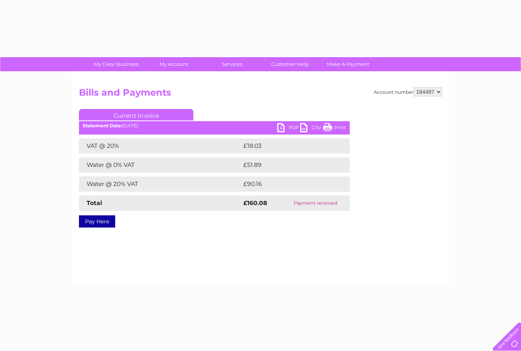 The width and height of the screenshot is (521, 351). What do you see at coordinates (315, 203) in the screenshot?
I see `td: Payment received` at bounding box center [315, 203].